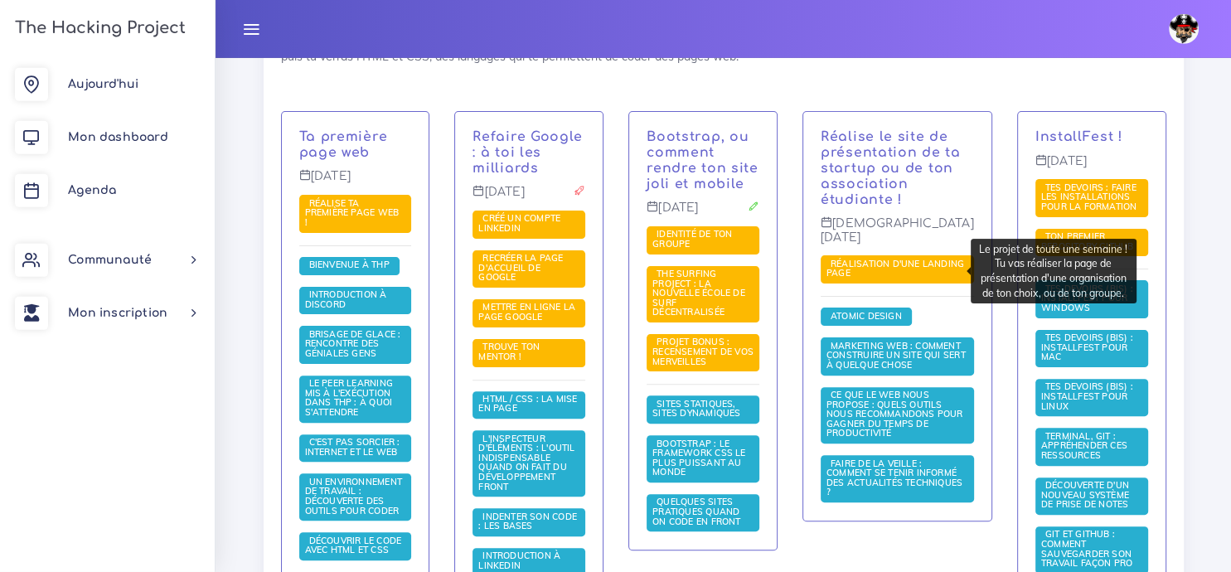 This screenshot has height=572, width=1231. What do you see at coordinates (1089, 549) in the screenshot?
I see `a: Git et GitHub : comment sauvegarder son travail façon pro` at bounding box center [1089, 549].